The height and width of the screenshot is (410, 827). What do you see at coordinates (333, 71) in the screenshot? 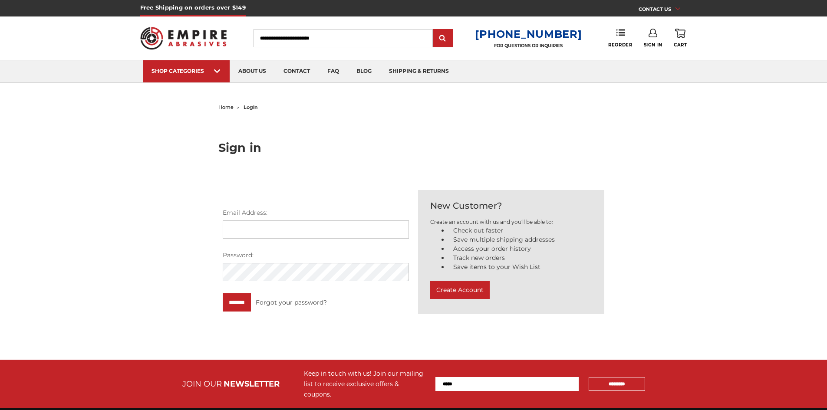
I see `a: faq` at bounding box center [333, 71].